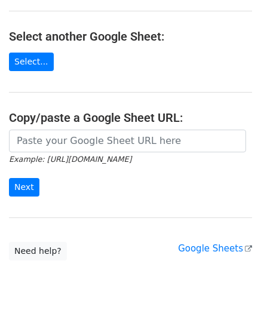 Image resolution: width=261 pixels, height=316 pixels. Describe the element at coordinates (24, 187) in the screenshot. I see `input: Next` at that location.